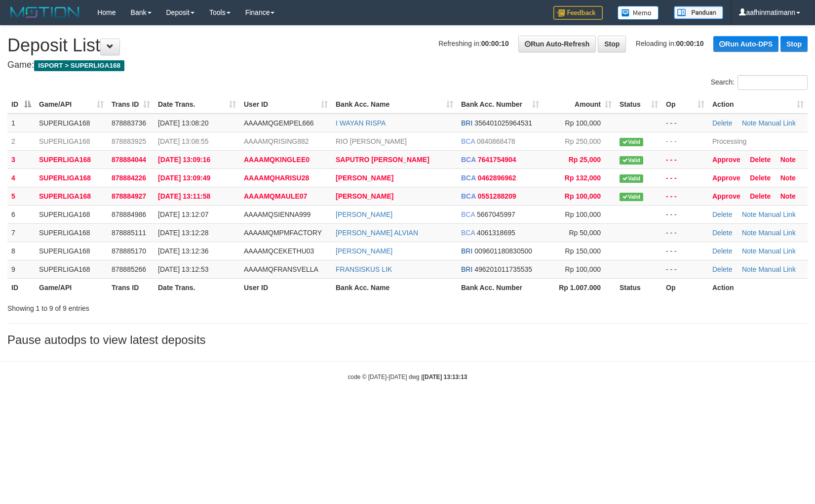 This screenshot has height=504, width=815. What do you see at coordinates (129, 160) in the screenshot?
I see `span: 878884044` at bounding box center [129, 160].